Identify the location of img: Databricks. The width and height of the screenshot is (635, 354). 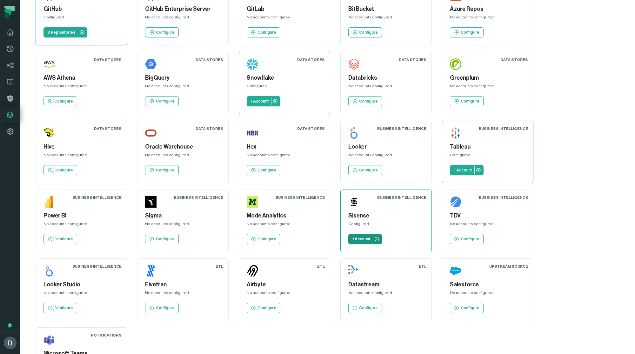
(354, 64).